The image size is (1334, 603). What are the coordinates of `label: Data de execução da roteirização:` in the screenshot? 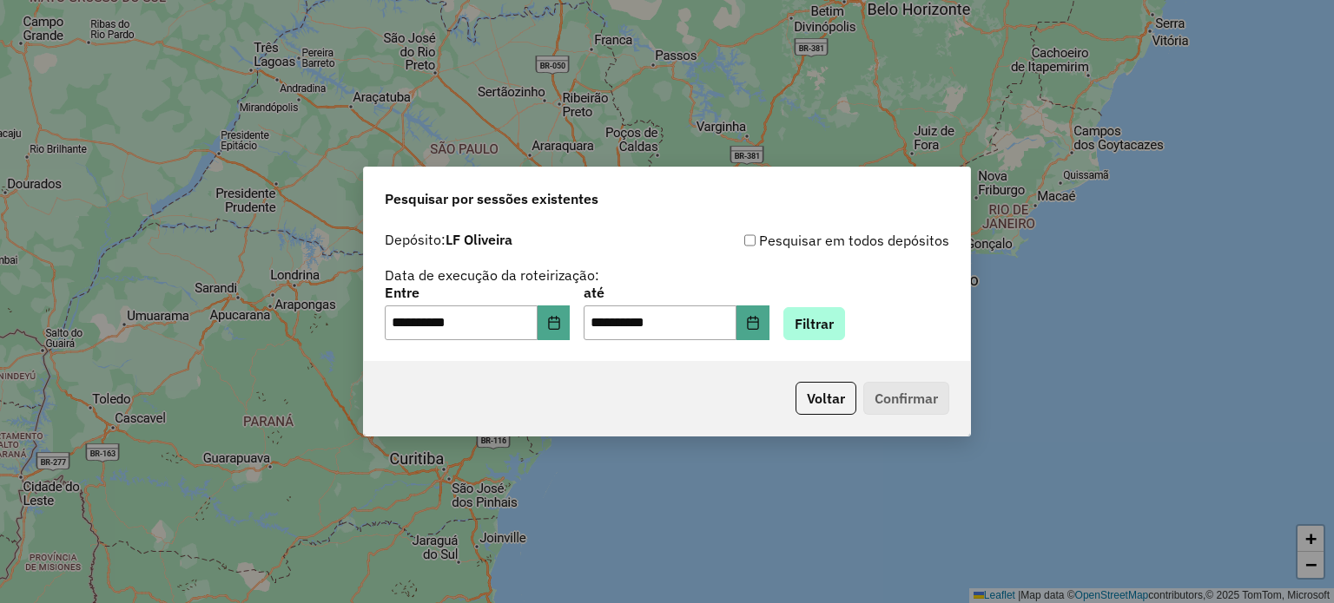 It's located at (491, 275).